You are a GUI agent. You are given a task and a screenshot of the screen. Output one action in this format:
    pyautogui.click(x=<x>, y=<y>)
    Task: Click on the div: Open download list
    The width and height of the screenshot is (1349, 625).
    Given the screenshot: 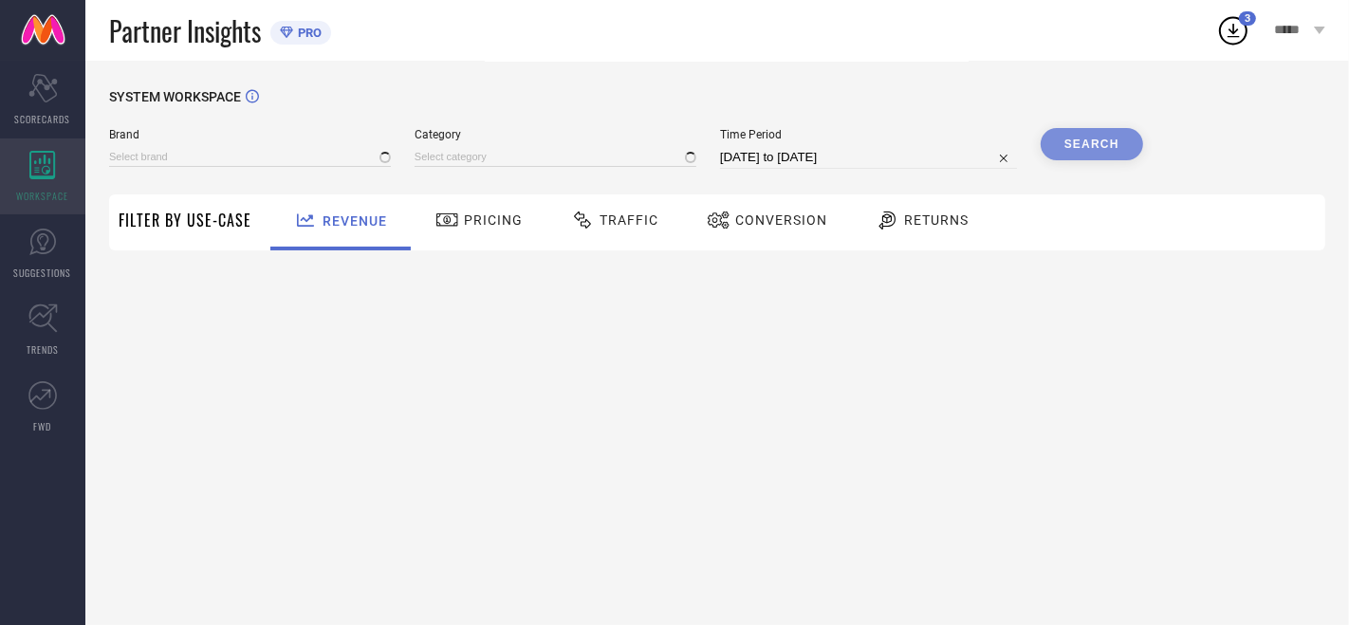 What is the action you would take?
    pyautogui.click(x=1233, y=30)
    